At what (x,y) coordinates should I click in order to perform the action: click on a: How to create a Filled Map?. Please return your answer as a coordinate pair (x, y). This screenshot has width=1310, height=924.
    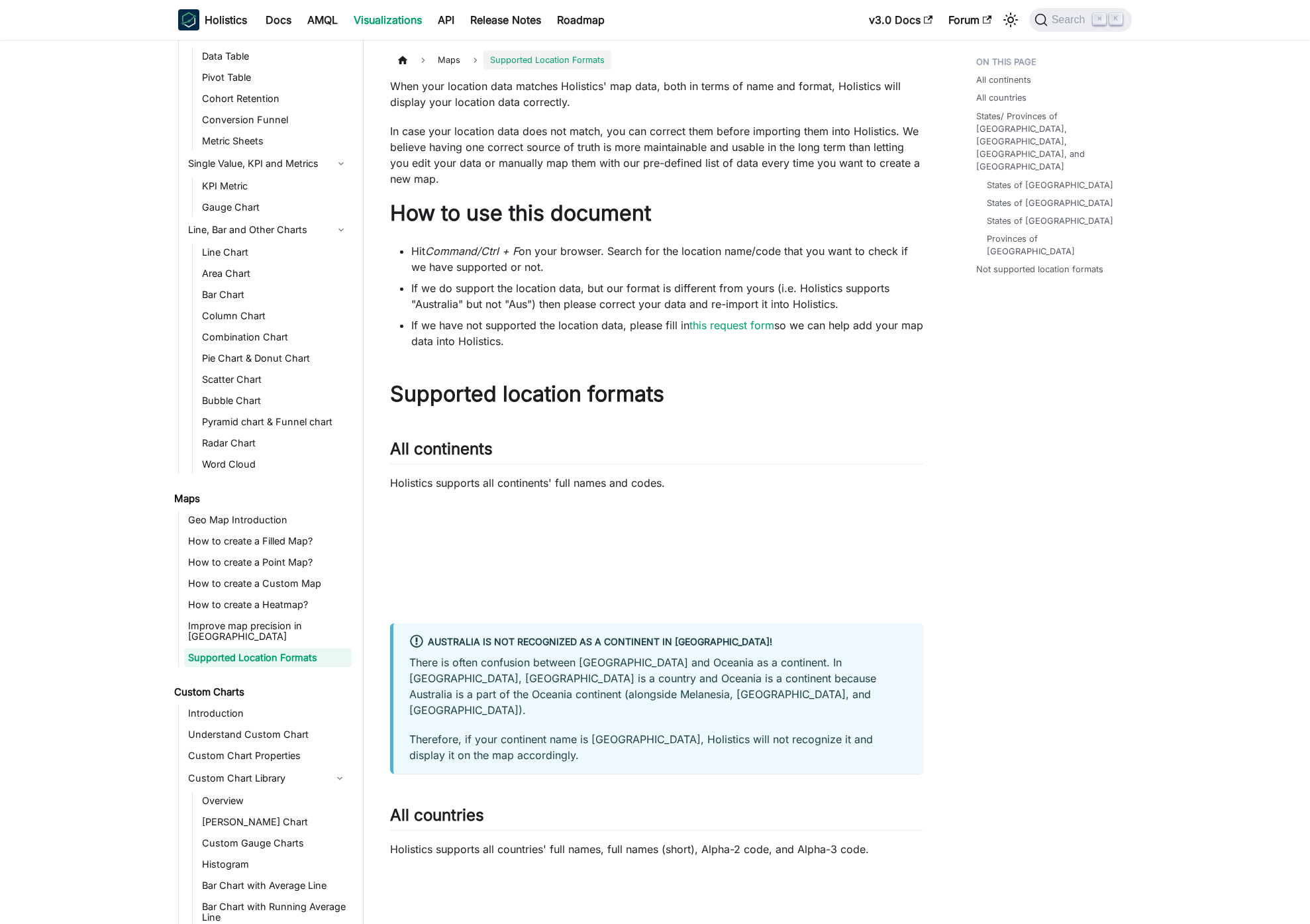
    Looking at the image, I should click on (268, 541).